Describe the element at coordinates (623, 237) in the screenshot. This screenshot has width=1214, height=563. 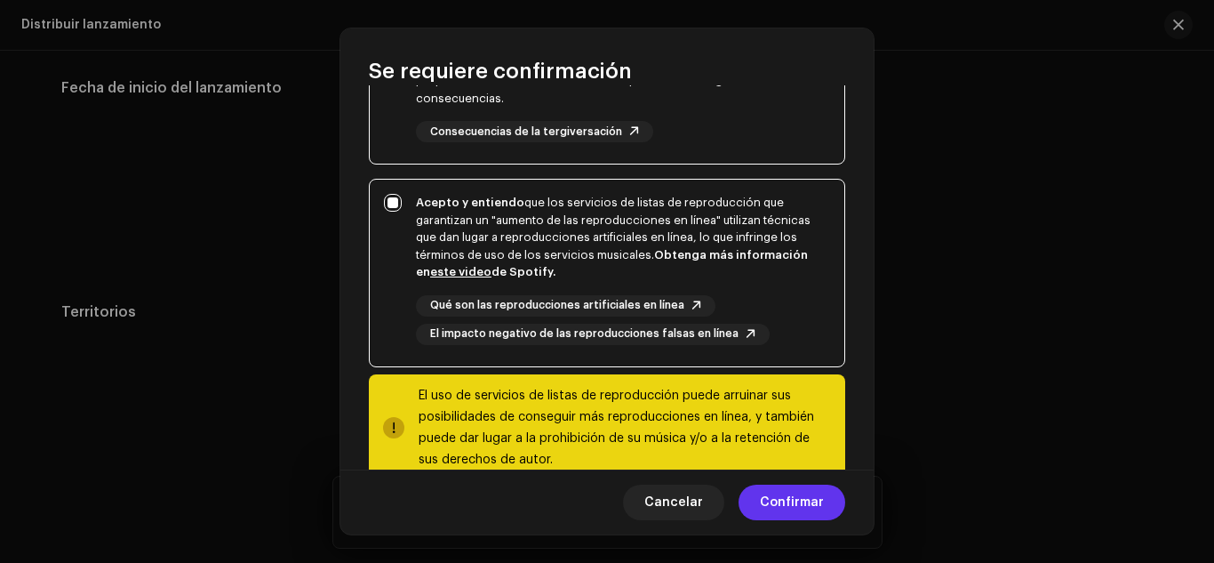
I see `div: que los servicios de listas de reproducción que garantizan un "aumento de las reproducciones en l...` at that location.